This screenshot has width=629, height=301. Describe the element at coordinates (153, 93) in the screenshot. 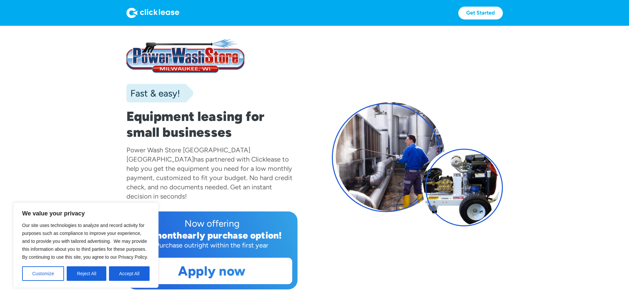

I see `div: Fast & easy!` at that location.